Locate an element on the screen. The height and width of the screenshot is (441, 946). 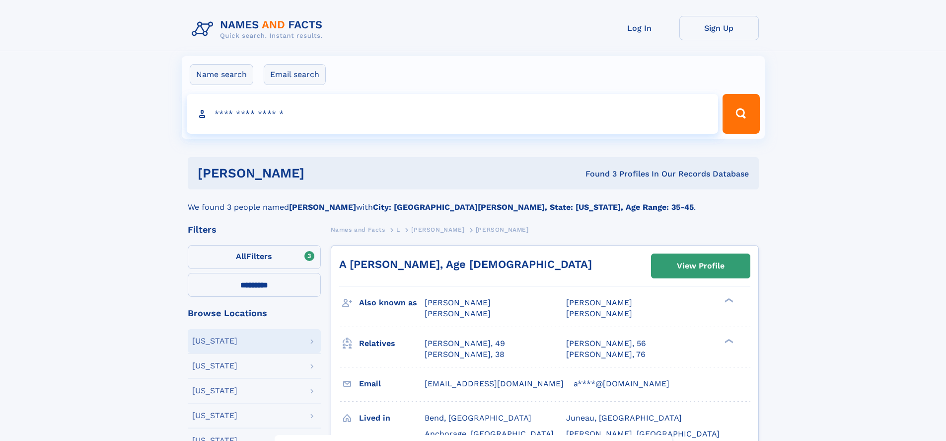
div: Found 3 Profiles In Our Records Database is located at coordinates (597, 174).